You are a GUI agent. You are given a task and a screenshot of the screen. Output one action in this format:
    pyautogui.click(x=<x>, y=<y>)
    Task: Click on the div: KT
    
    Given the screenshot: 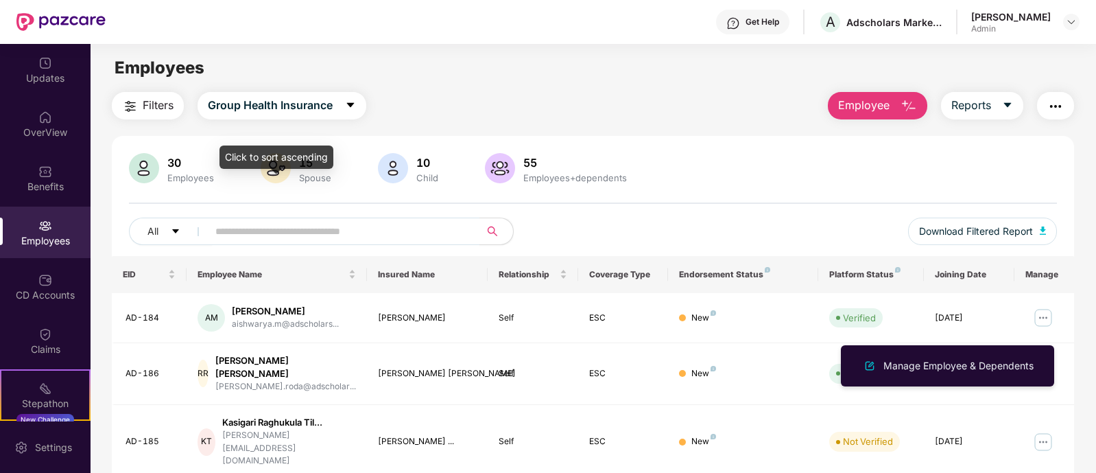 What is the action you would take?
    pyautogui.click(x=206, y=442)
    